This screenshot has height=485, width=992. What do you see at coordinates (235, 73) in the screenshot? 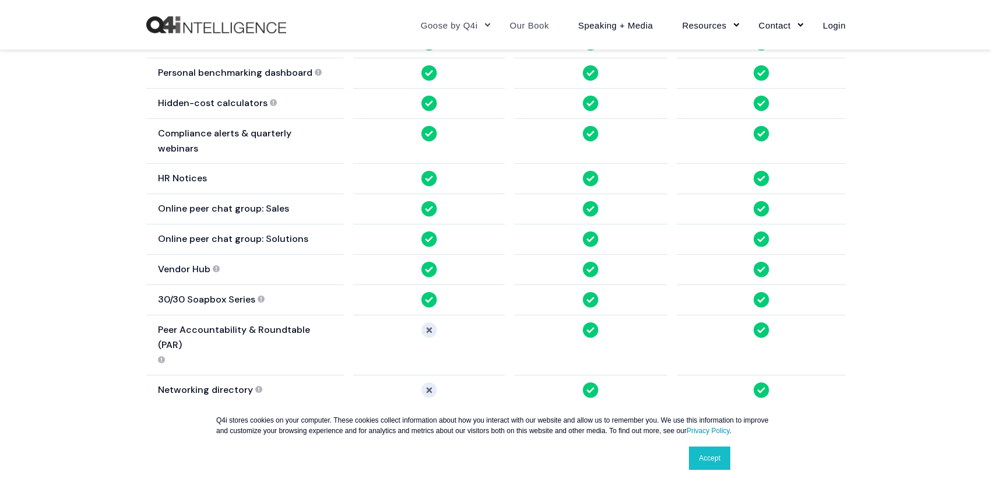
I see `div: Personal benchmarking dashboard` at bounding box center [235, 73].